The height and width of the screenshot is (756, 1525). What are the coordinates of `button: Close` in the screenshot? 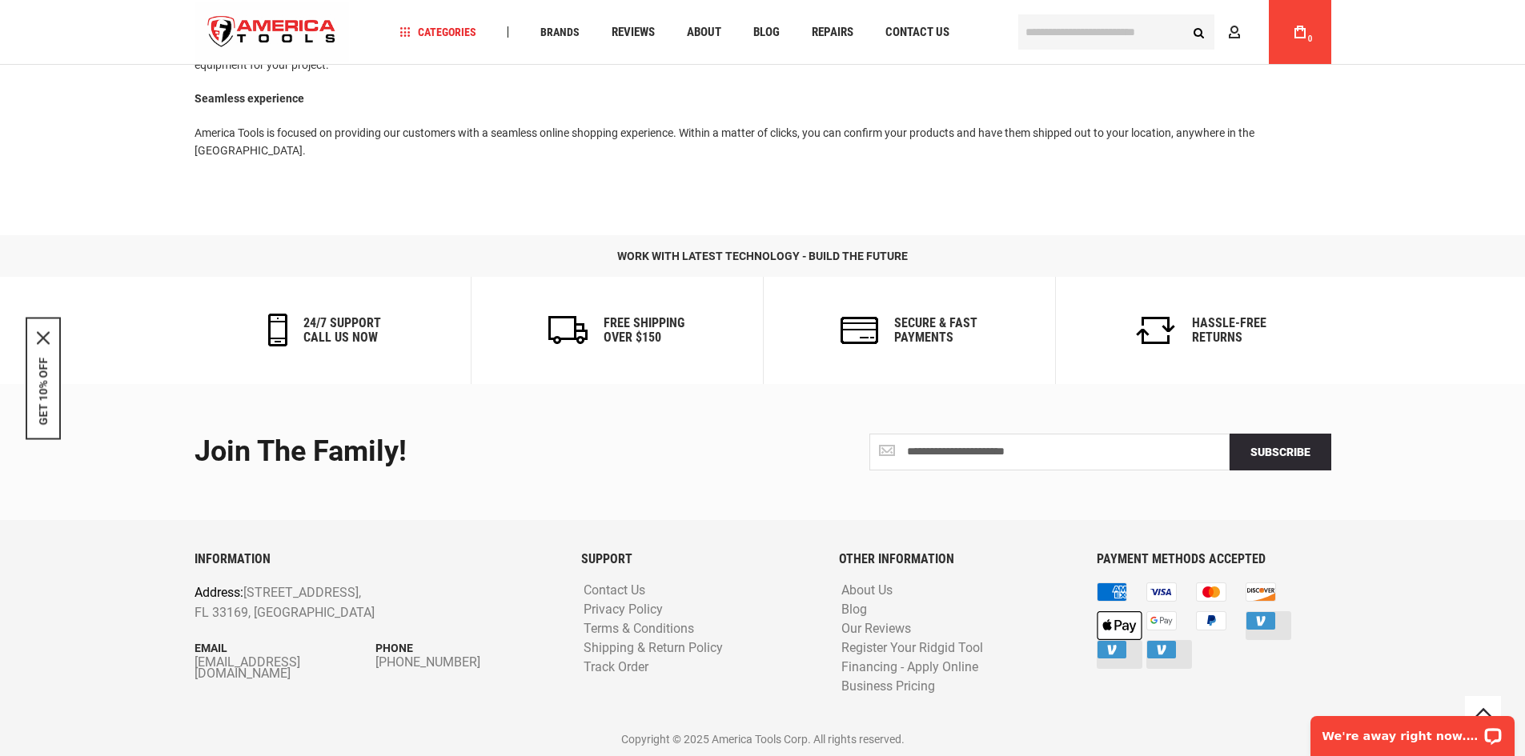 It's located at (43, 338).